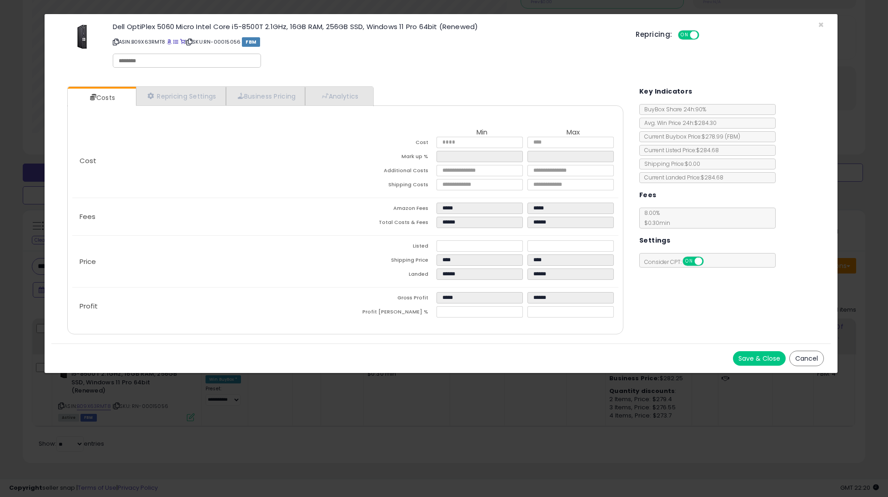 The width and height of the screenshot is (888, 497). Describe the element at coordinates (391, 210) in the screenshot. I see `td: Amazon Fees` at that location.